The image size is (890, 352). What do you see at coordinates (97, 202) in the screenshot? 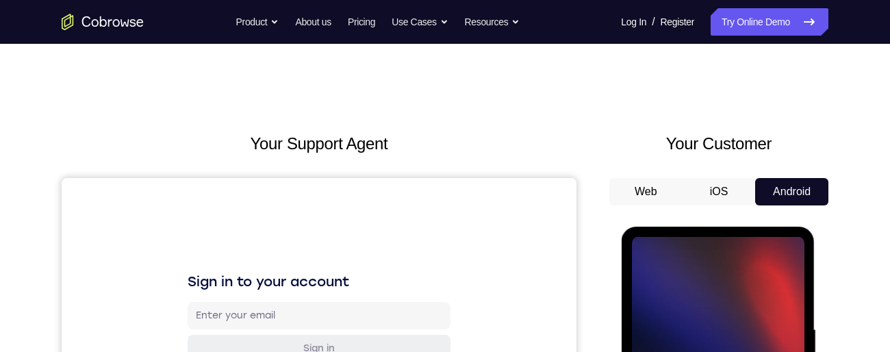
I see `span: Tap to Start` at bounding box center [97, 202].